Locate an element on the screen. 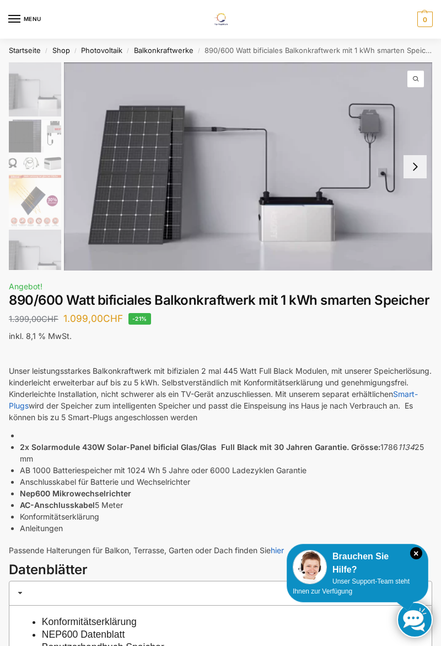 The image size is (441, 646). span: Angebot! is located at coordinates (25, 286).